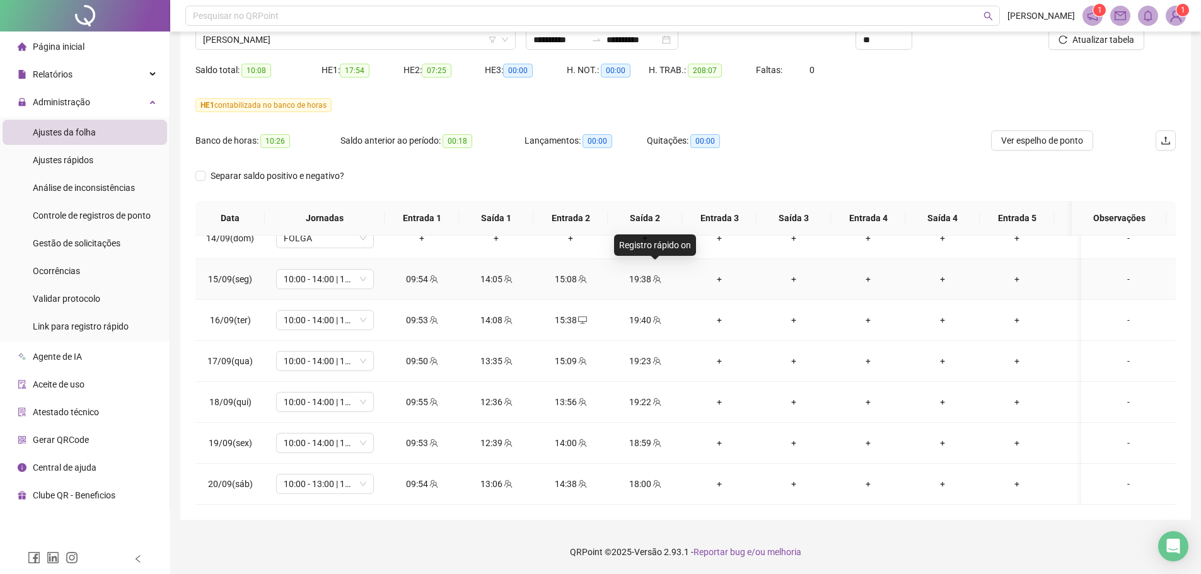 Image resolution: width=1201 pixels, height=574 pixels. What do you see at coordinates (571, 279) in the screenshot?
I see `div: 15:08` at bounding box center [571, 279].